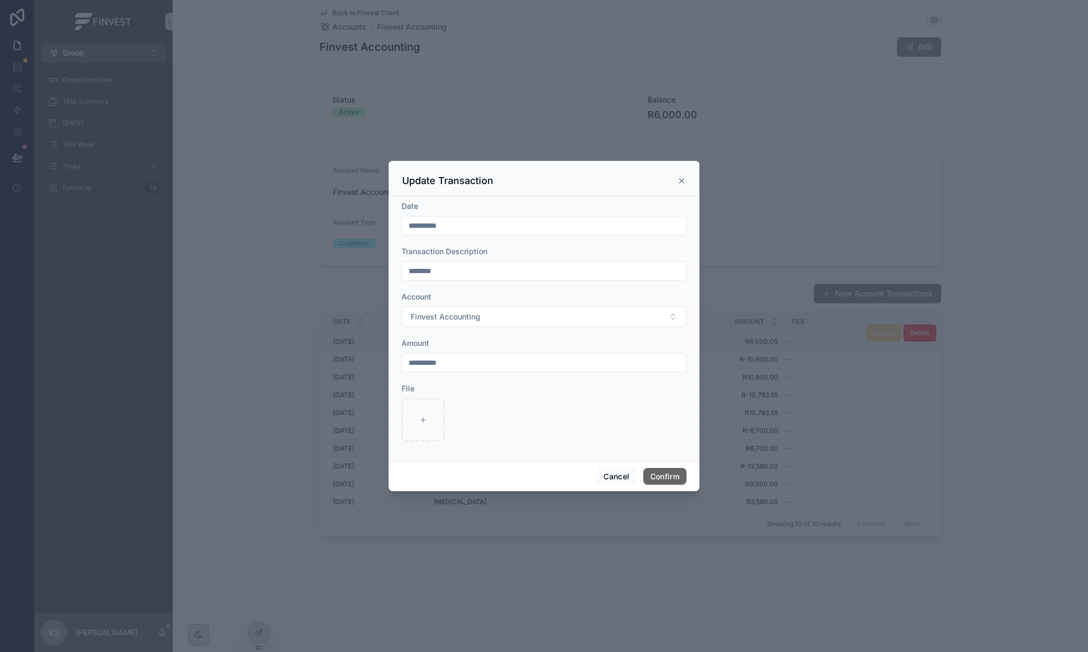 The image size is (1088, 652). What do you see at coordinates (415, 343) in the screenshot?
I see `span: Amount` at bounding box center [415, 343].